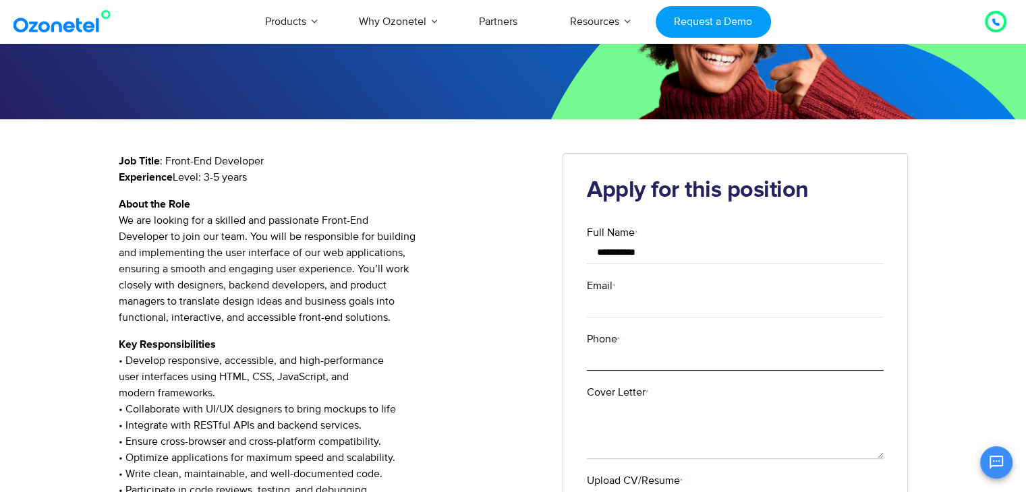 This screenshot has height=492, width=1026. Describe the element at coordinates (735, 233) in the screenshot. I see `label: Full Name` at that location.